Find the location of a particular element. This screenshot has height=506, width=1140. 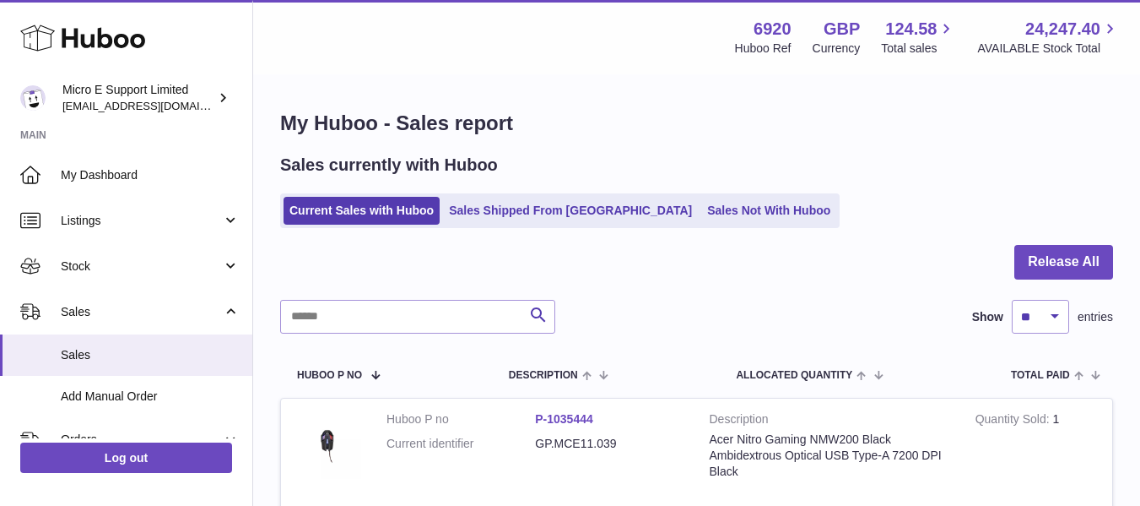

span: Total sales is located at coordinates (918, 48).